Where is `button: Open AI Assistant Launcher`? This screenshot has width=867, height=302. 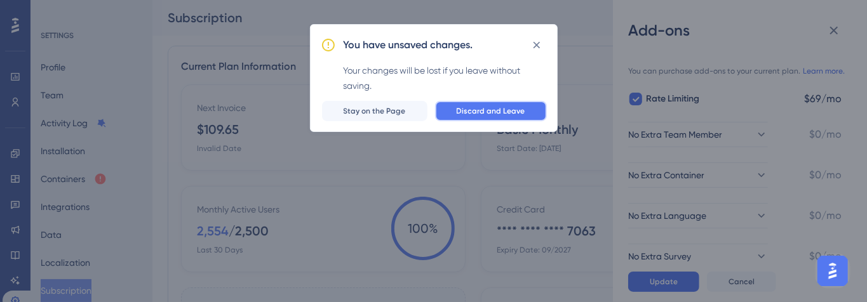 button: Open AI Assistant Launcher is located at coordinates (19, 19).